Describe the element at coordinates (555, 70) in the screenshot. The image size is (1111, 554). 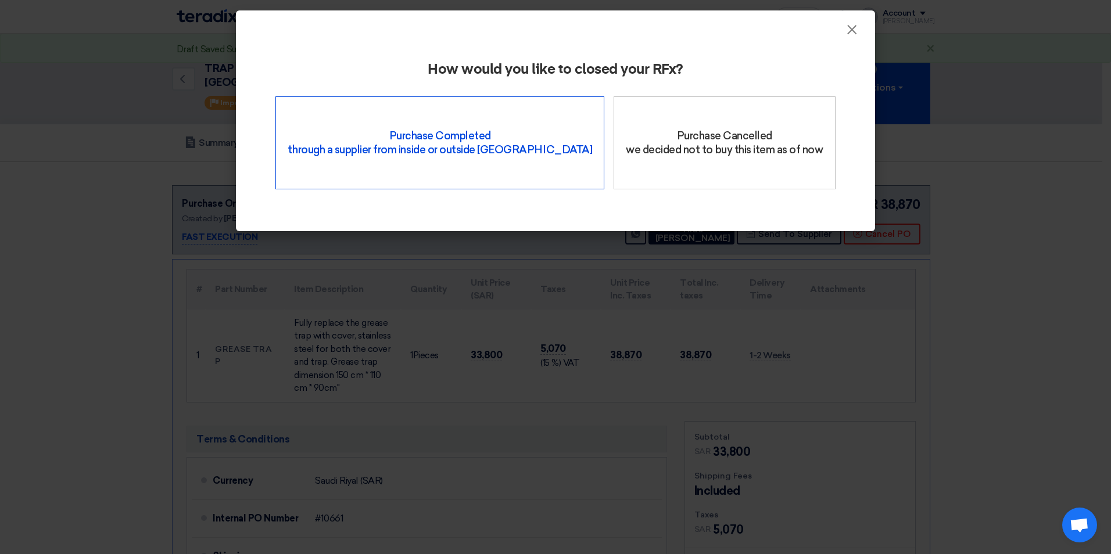
I see `h2: How would you like to closed your RFx?` at that location.